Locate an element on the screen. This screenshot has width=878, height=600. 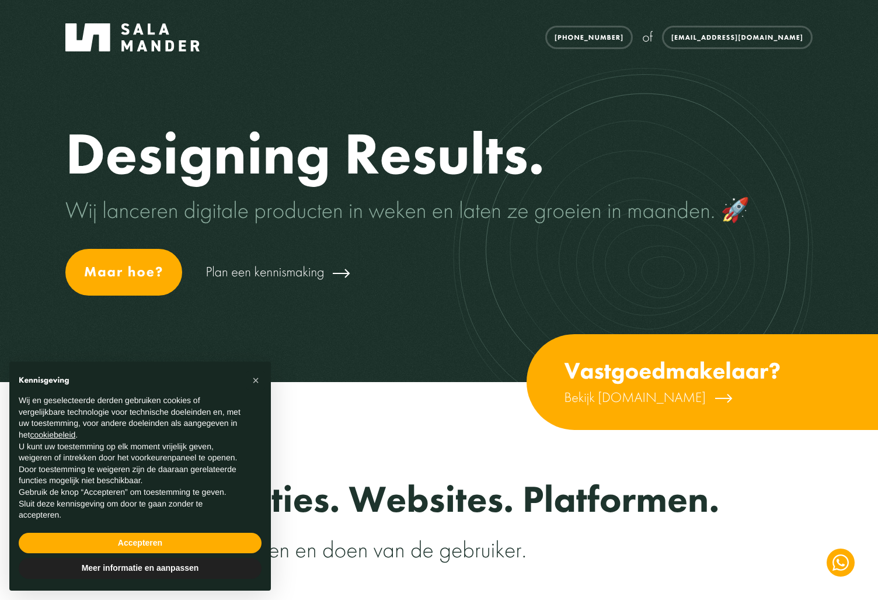
p: Wij en geselecteerde derden gebruiken cookies of vergelijkbare technologie voor technische doelei... is located at coordinates (131, 418).